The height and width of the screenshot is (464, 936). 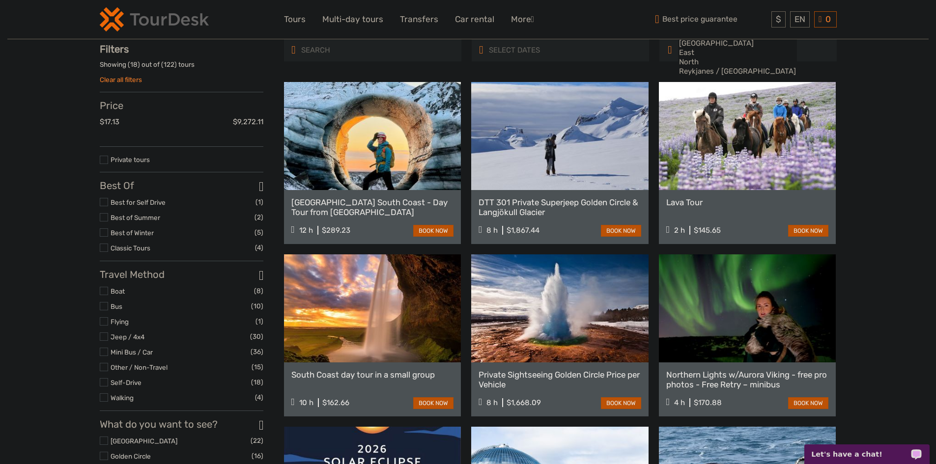 I want to click on span: (22), so click(x=257, y=441).